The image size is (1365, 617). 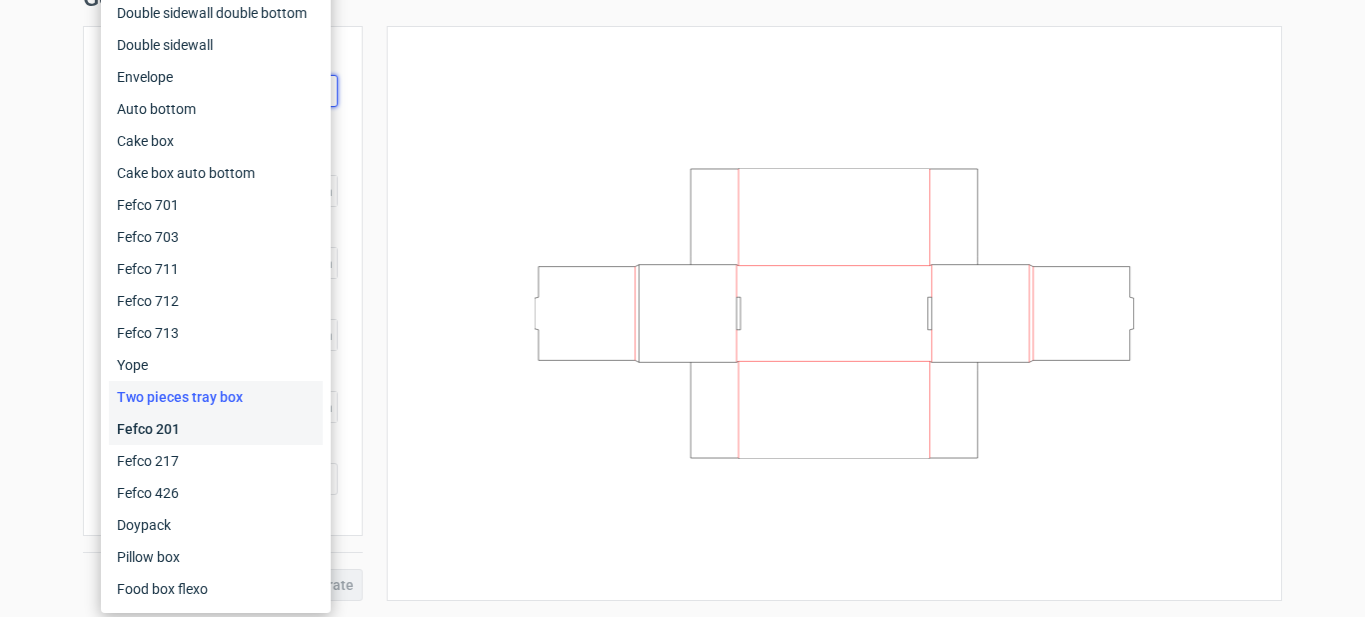 I want to click on div: Cake box auto bottom, so click(x=216, y=173).